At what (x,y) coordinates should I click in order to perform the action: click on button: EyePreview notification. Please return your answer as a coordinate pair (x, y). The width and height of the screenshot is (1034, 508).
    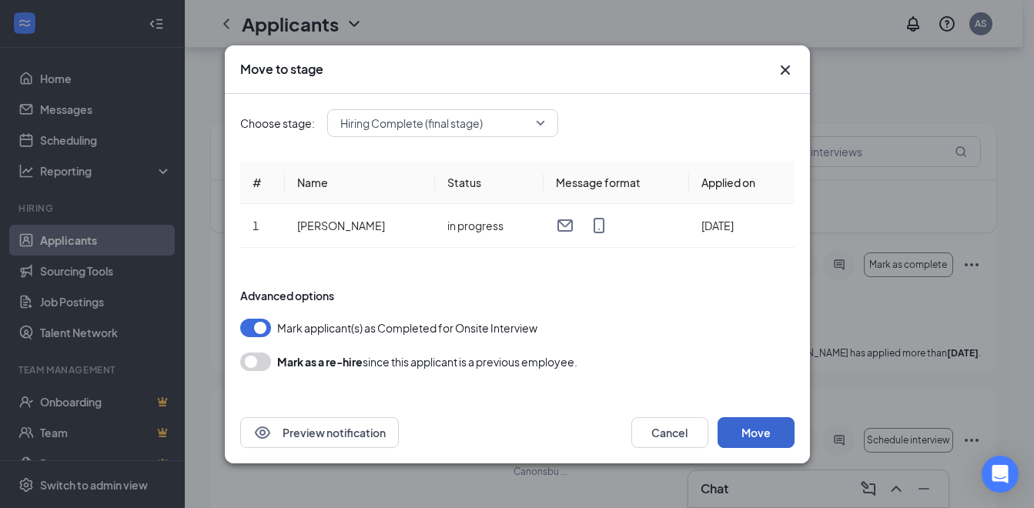
    Looking at the image, I should click on (319, 433).